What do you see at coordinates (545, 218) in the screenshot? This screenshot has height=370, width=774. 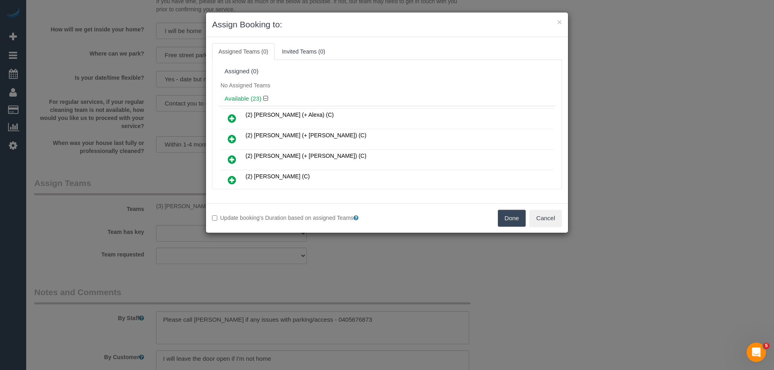 I see `button: Cancel` at bounding box center [545, 218].